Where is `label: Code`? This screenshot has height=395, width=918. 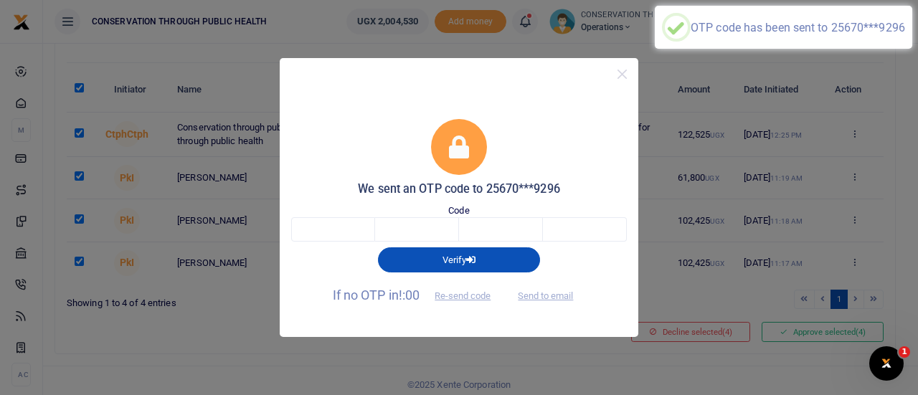 label: Code is located at coordinates (458, 211).